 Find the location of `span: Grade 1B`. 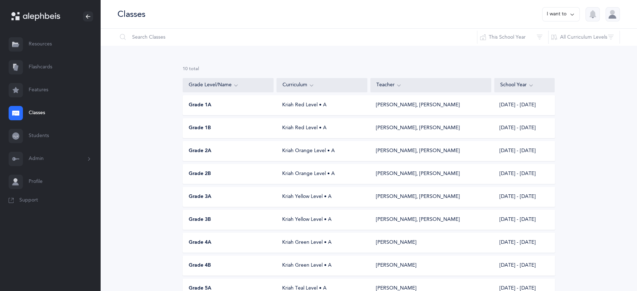

span: Grade 1B is located at coordinates (200, 128).